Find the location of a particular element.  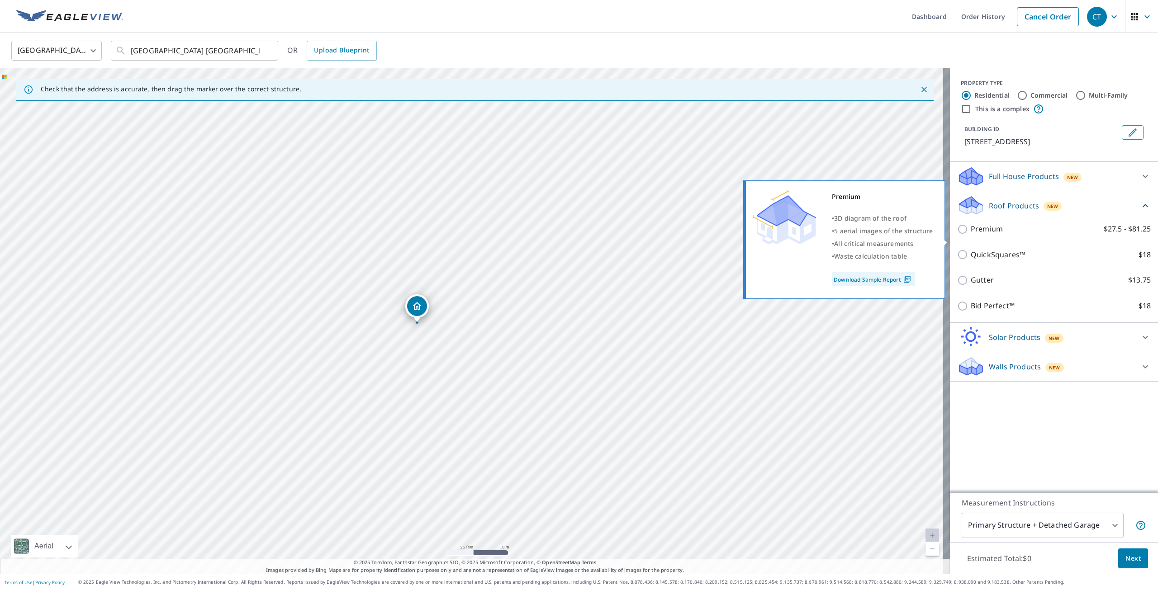

div: Primary Structure + Detached Garage is located at coordinates (1043, 526).